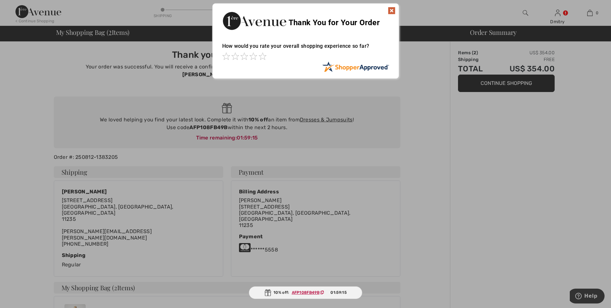  What do you see at coordinates (338, 292) in the screenshot?
I see `span: 01:59:15` at bounding box center [338, 292].